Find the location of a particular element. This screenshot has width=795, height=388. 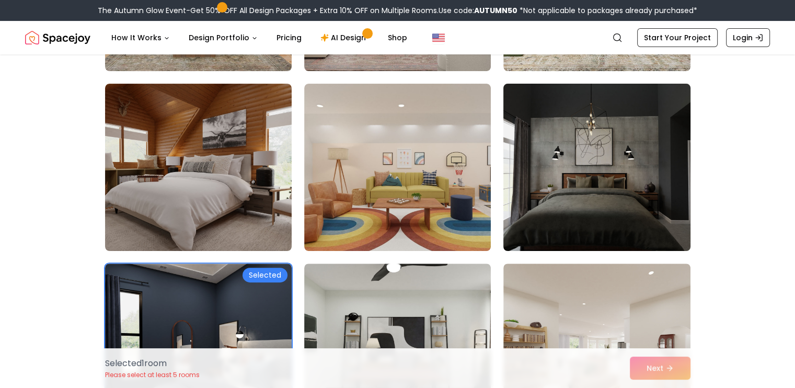

button: Design Portfolio is located at coordinates (223, 38).